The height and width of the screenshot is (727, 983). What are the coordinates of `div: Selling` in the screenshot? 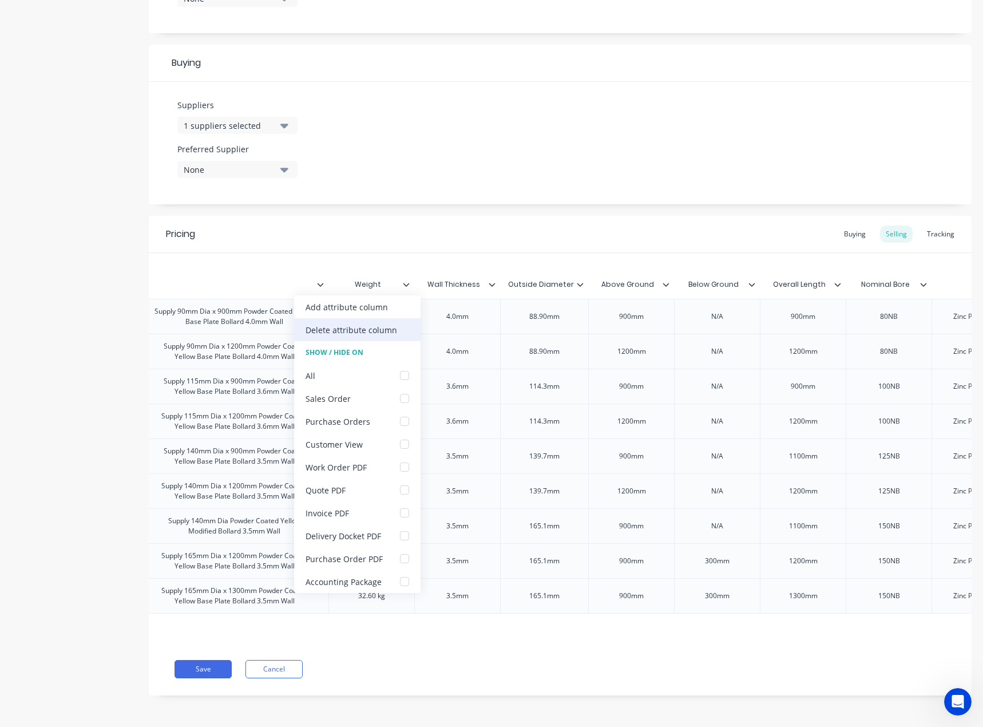 It's located at (896, 234).